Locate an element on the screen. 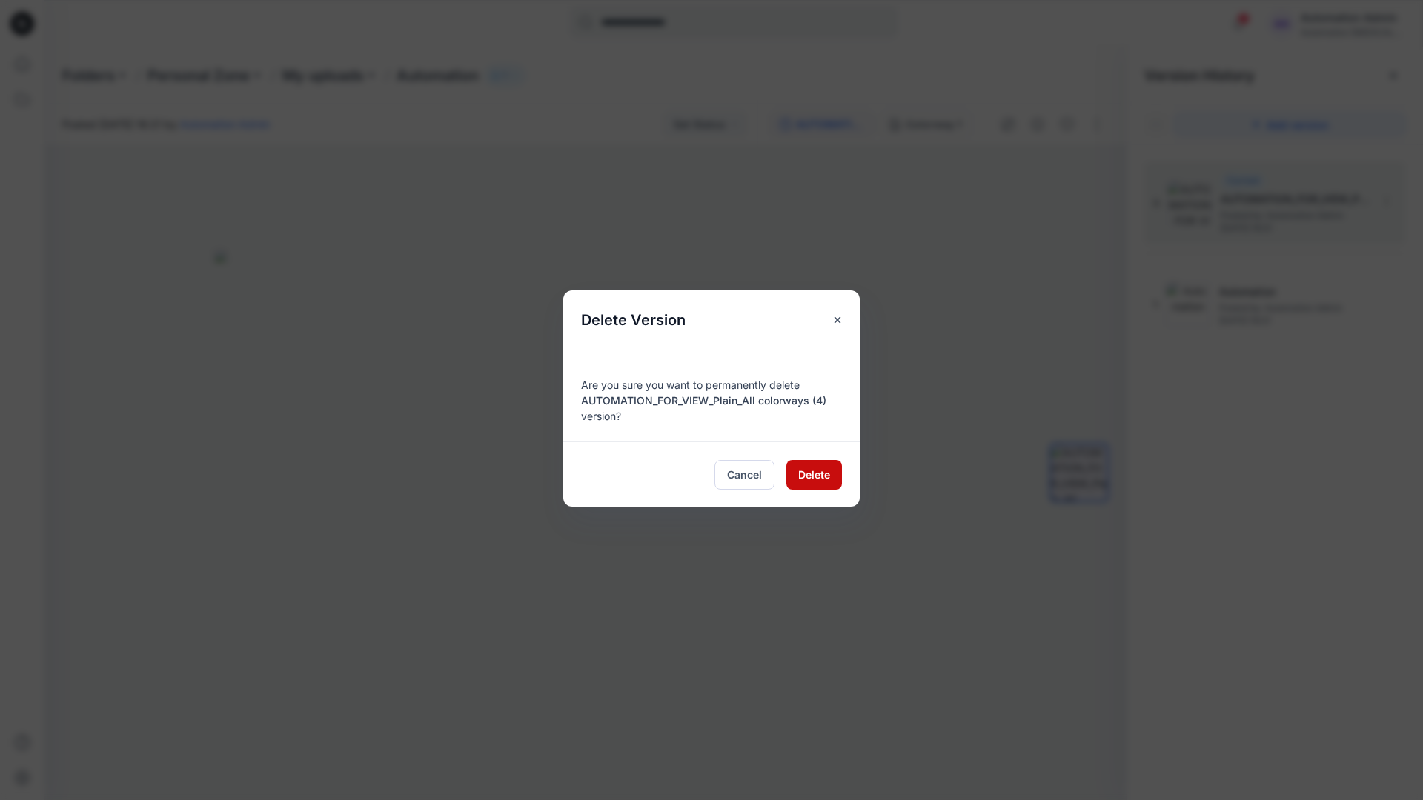  span: Delete is located at coordinates (814, 474).